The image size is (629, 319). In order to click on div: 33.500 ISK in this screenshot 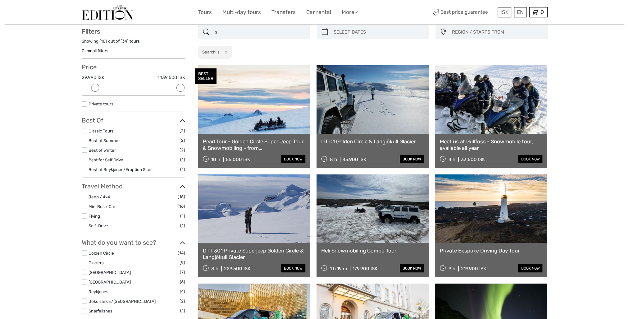, I will do `click(473, 159)`.